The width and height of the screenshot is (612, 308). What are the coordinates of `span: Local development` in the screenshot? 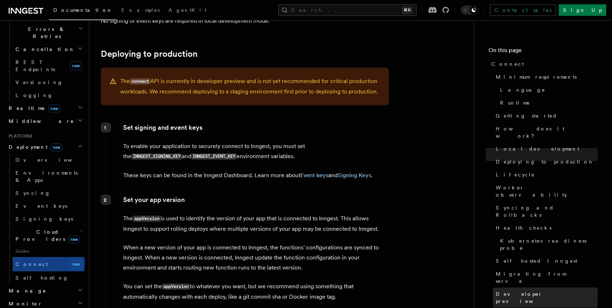 It's located at (537, 149).